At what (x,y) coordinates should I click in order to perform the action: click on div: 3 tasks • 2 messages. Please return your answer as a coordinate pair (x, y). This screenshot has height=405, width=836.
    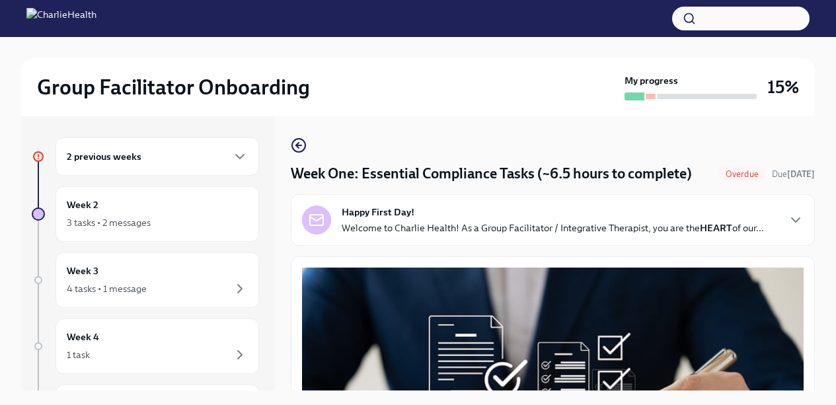
    Looking at the image, I should click on (108, 223).